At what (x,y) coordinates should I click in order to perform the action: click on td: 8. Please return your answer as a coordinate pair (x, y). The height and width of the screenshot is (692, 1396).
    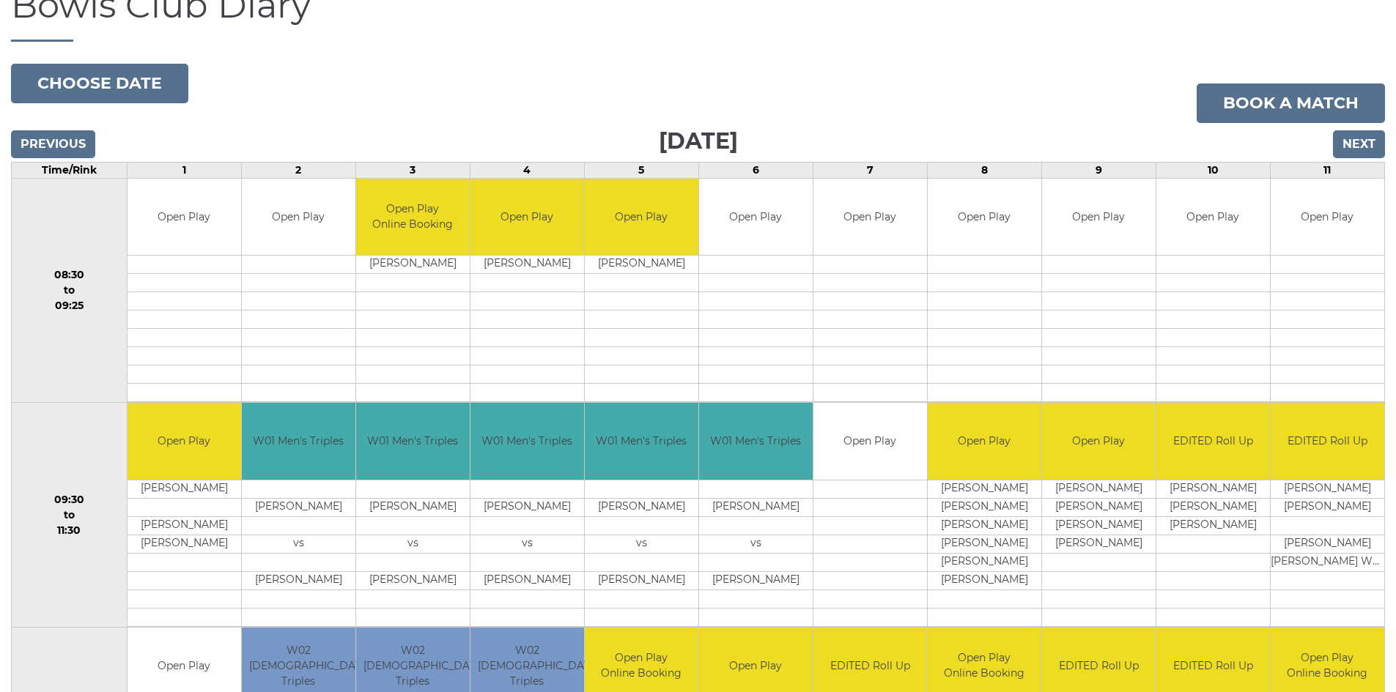
    Looking at the image, I should click on (984, 170).